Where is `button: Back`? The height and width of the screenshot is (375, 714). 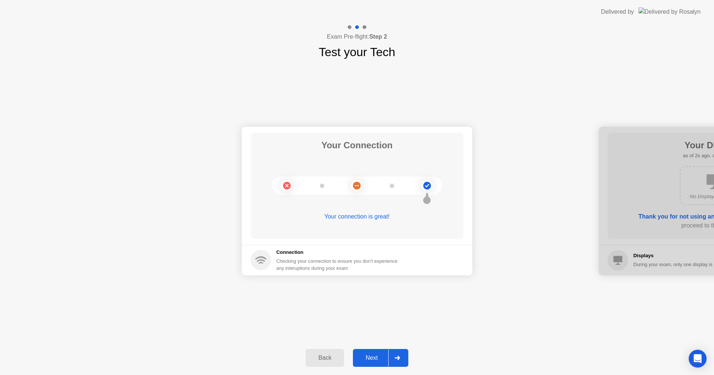
button: Back is located at coordinates (324, 358).